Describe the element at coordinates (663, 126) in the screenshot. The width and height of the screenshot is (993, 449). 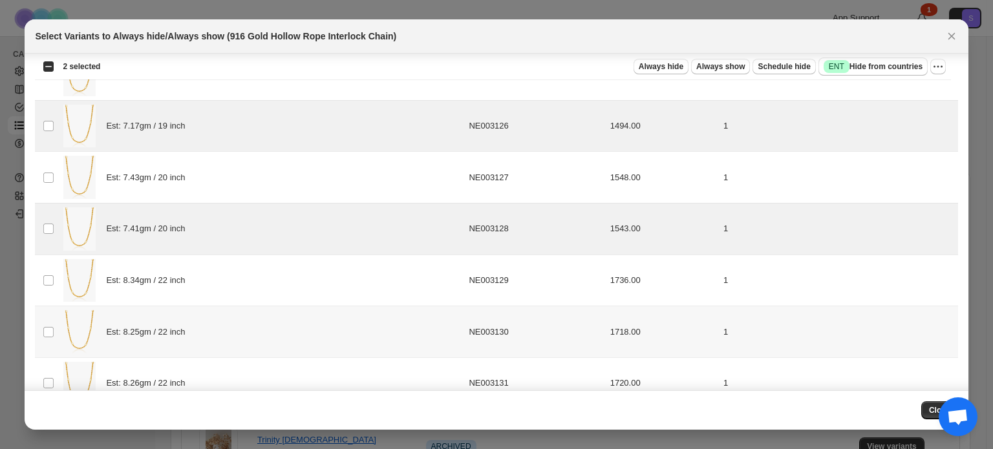
I see `td: 1494.00` at that location.